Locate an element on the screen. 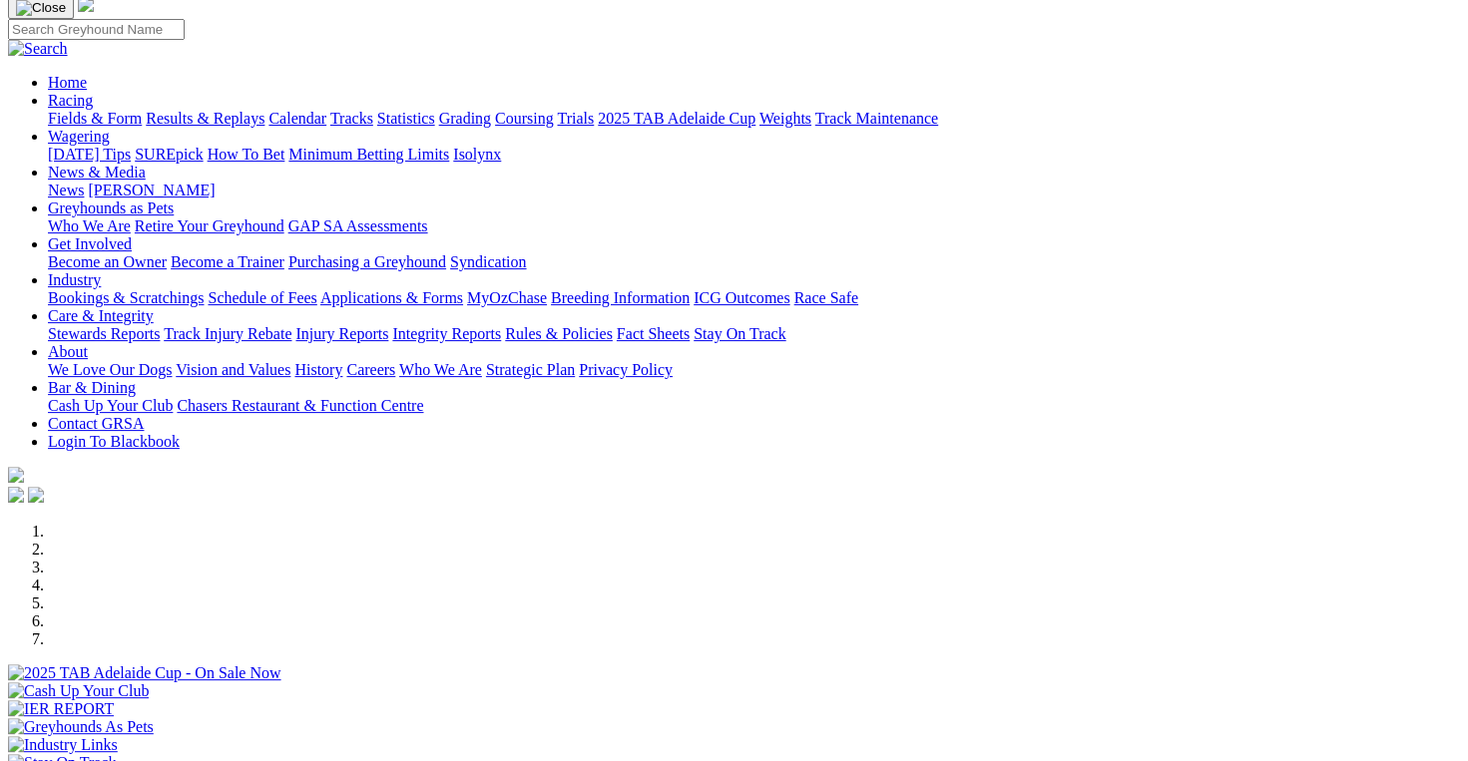 This screenshot has width=1468, height=761. img: Search is located at coordinates (38, 49).